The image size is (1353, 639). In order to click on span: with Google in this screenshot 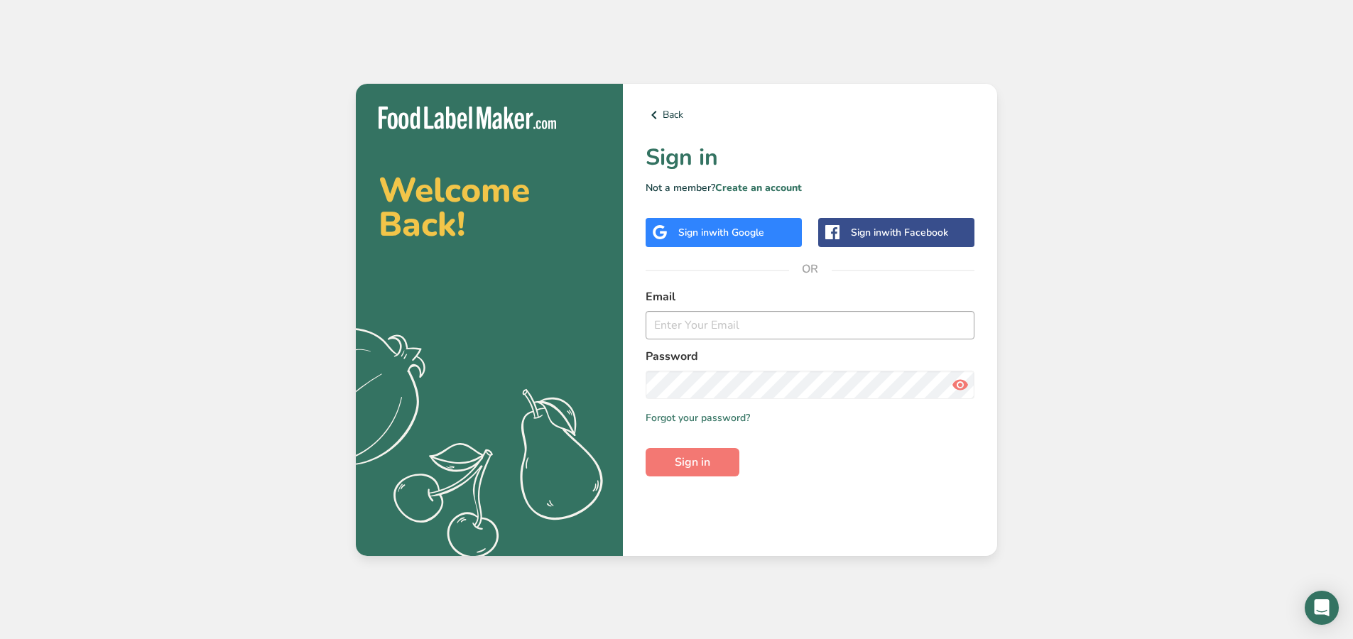, I will do `click(737, 232)`.